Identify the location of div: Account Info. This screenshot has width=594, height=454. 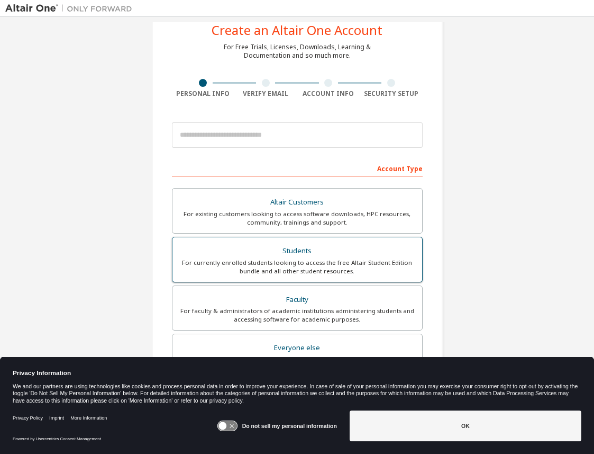
(329, 94).